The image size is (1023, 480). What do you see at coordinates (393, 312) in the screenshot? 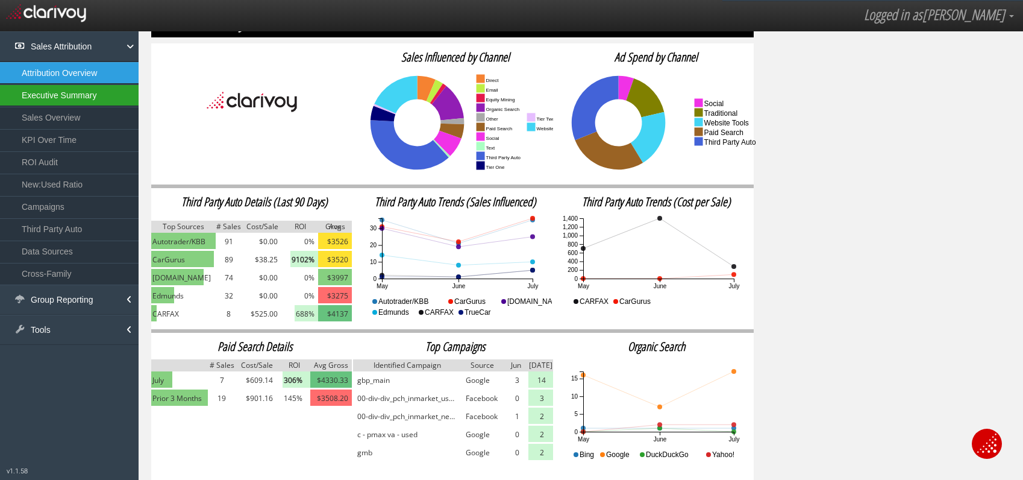
I see `text: Edmunds` at bounding box center [393, 312].